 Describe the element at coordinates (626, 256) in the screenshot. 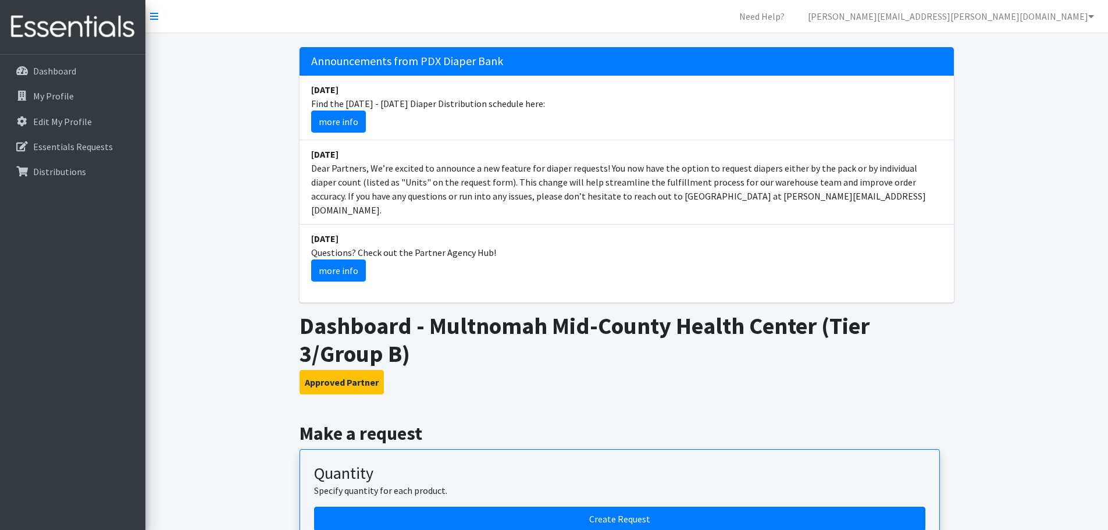

I see `li: Questions? Check out the Partner Agency Hub!` at that location.